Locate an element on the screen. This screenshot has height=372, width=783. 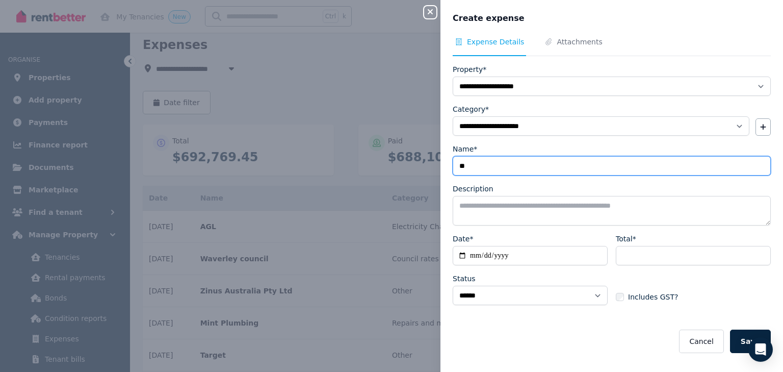
span: Includes GST? is located at coordinates (653, 297).